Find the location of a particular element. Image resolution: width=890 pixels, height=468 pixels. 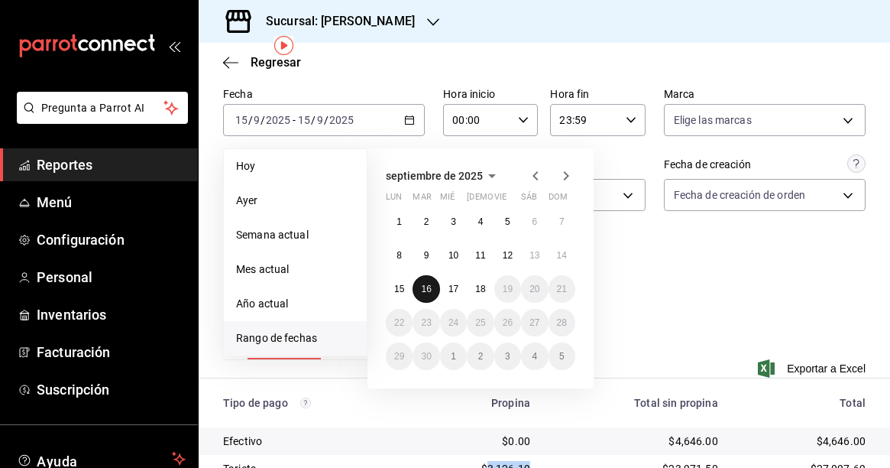

button: 5 de octubre de 2025 is located at coordinates (562, 356).